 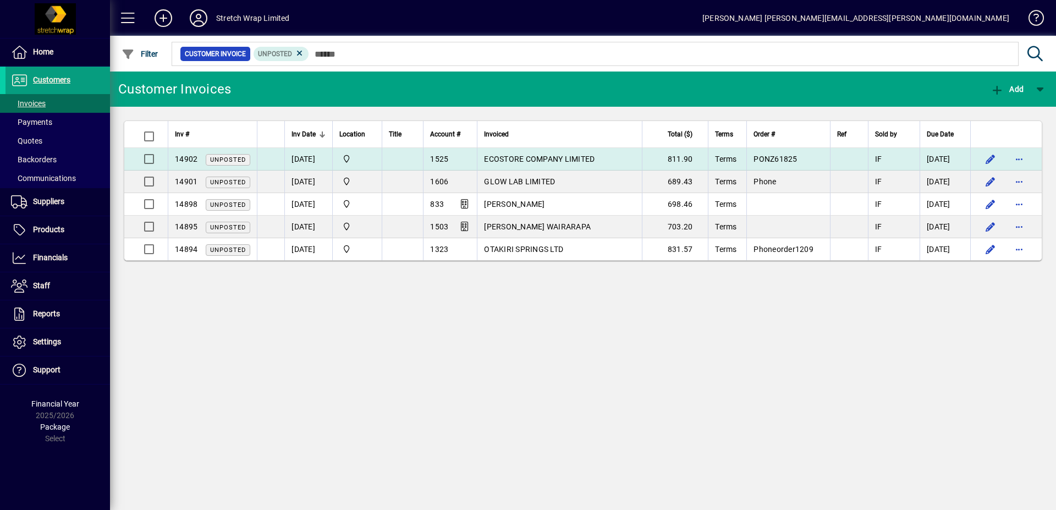 I want to click on span: Products, so click(x=48, y=229).